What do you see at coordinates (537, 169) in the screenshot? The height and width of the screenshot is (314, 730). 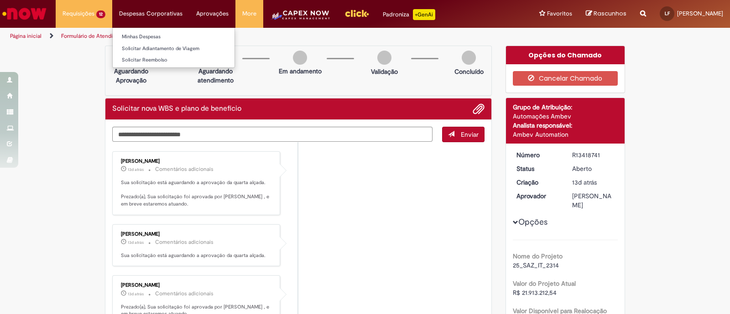 I see `dt: Status` at bounding box center [537, 169].